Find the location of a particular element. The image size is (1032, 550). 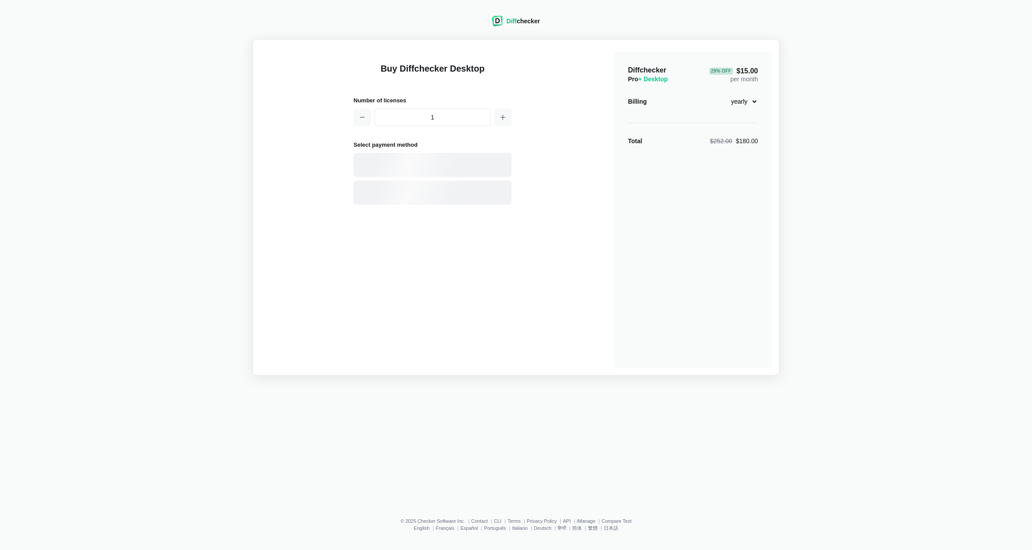

a: CLI is located at coordinates (498, 521).